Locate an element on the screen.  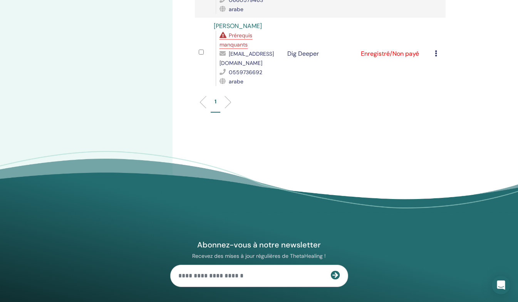
div: Open Intercom Messenger is located at coordinates (501, 286).